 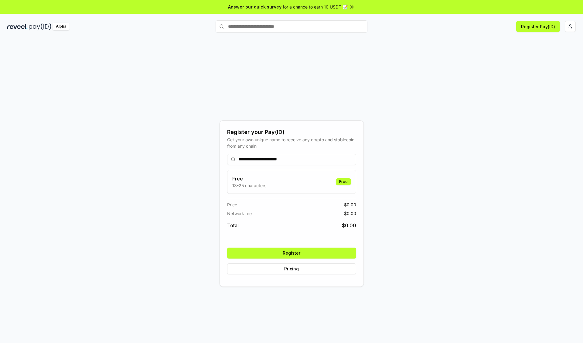 What do you see at coordinates (291, 269) in the screenshot?
I see `button: Pricing` at bounding box center [291, 269].